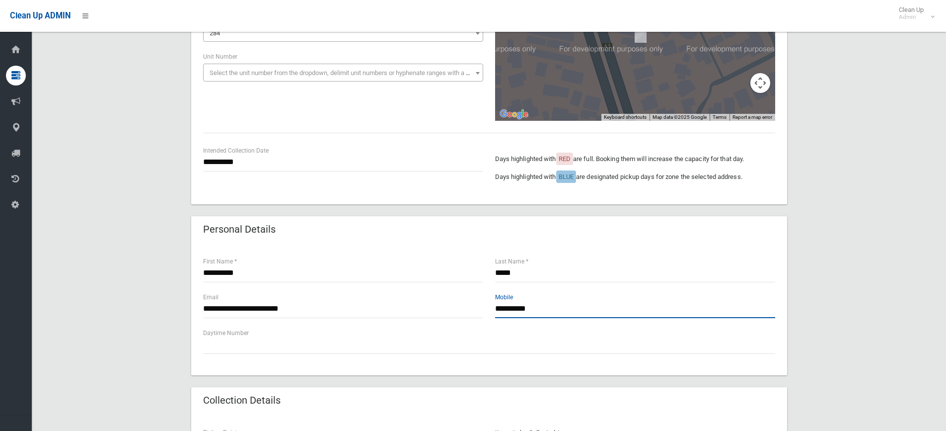 This screenshot has height=431, width=946. Describe the element at coordinates (720, 117) in the screenshot. I see `a: Terms (opens in new tab)` at that location.